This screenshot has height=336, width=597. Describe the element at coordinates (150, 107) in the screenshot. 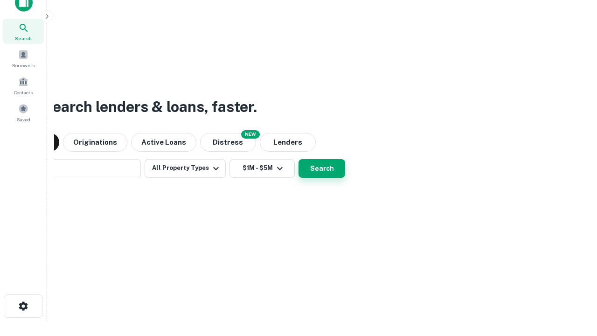

I see `h3: Search lenders & loans, faster.` at that location.